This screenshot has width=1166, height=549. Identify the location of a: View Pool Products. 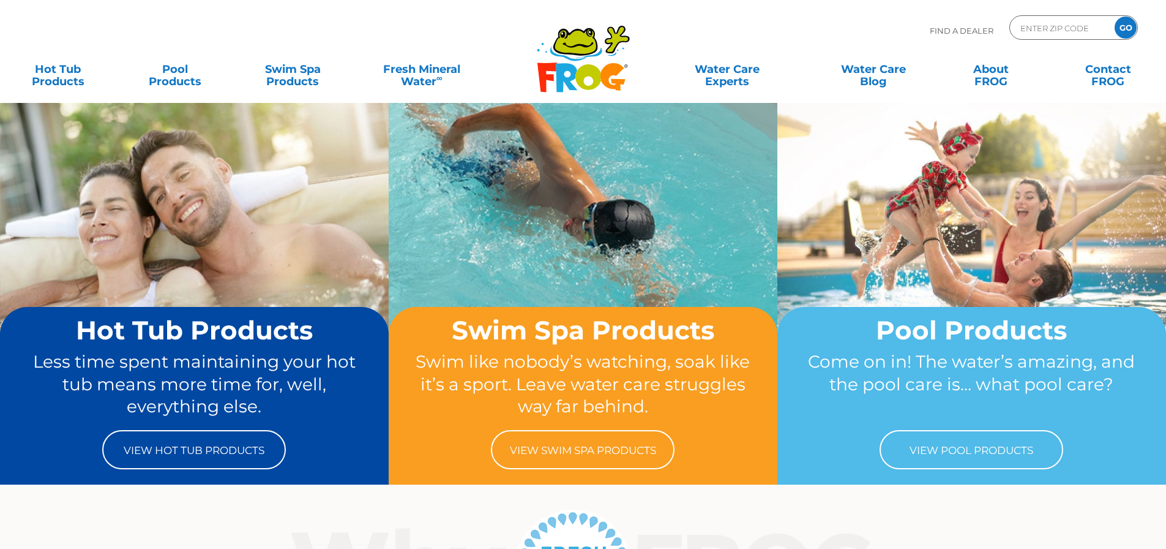
(972, 449).